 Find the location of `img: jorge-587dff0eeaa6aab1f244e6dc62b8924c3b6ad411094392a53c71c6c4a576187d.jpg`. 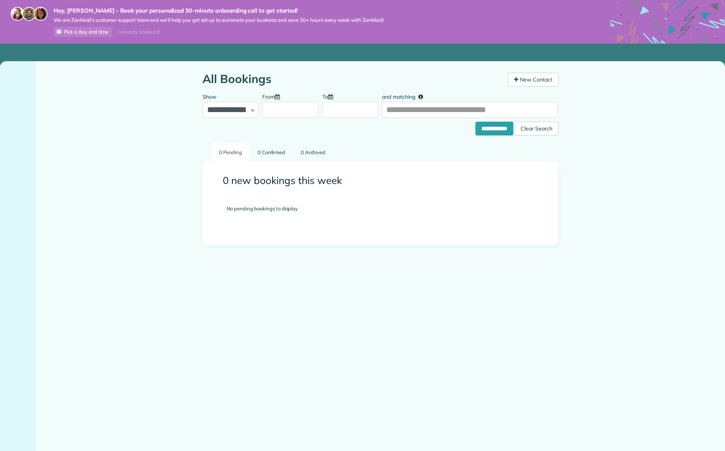

img: jorge-587dff0eeaa6aab1f244e6dc62b8924c3b6ad411094392a53c71c6c4a576187d.jpg is located at coordinates (29, 14).